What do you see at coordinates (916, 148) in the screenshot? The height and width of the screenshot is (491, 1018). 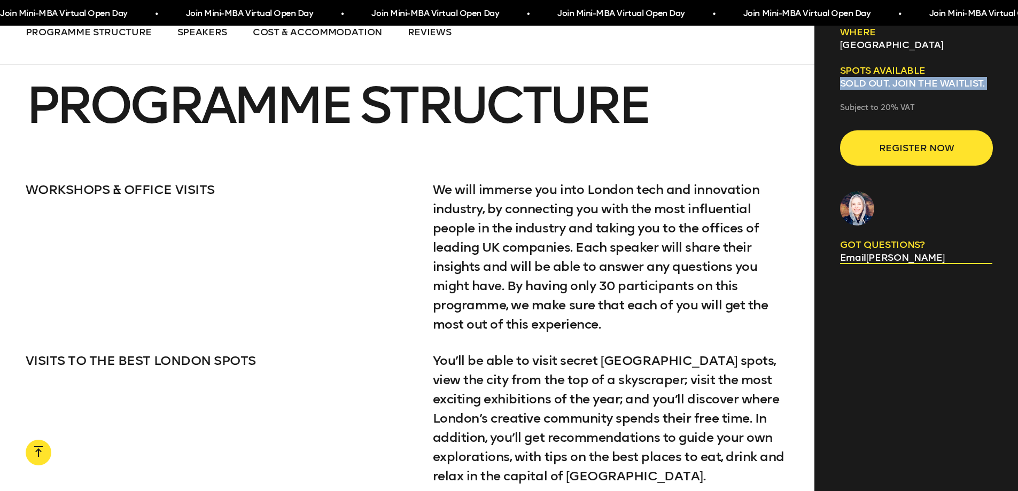 I see `span: Register now` at bounding box center [916, 148].